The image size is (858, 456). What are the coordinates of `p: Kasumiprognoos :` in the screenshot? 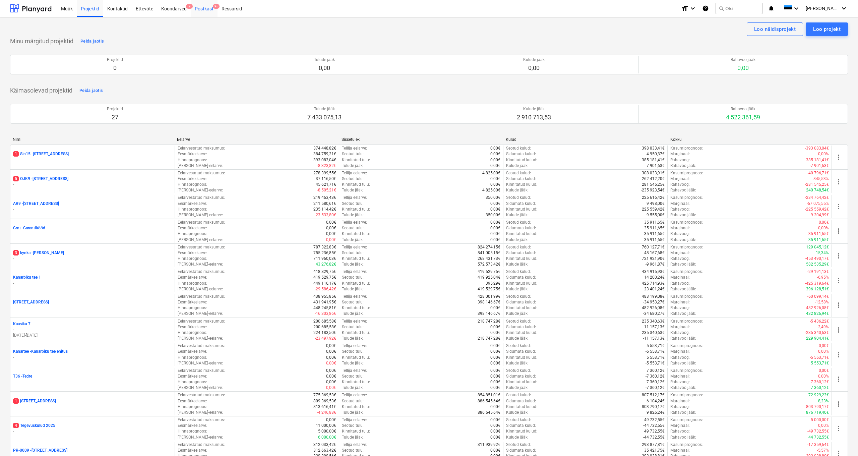 It's located at (686, 173).